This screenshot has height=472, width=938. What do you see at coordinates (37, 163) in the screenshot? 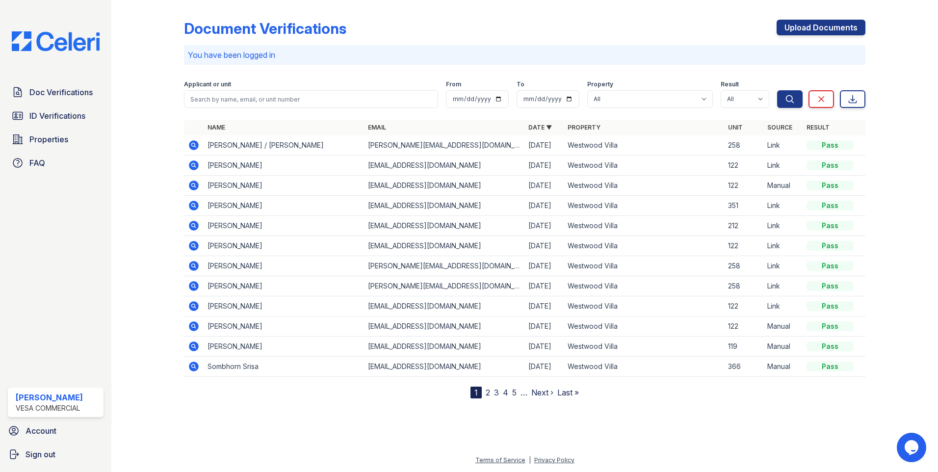
I see `span: FAQ` at bounding box center [37, 163].